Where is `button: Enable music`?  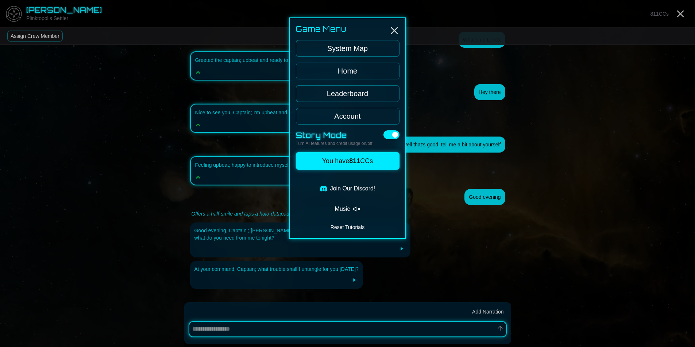 button: Enable music is located at coordinates (347, 209).